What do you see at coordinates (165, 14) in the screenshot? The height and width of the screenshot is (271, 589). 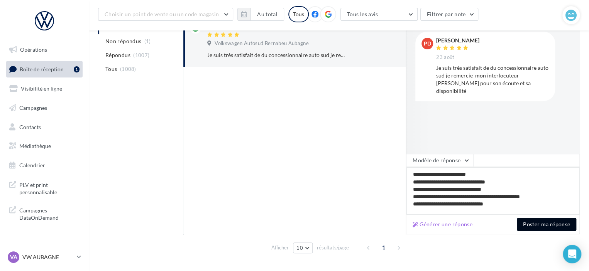 I see `button: Choisir un point de vente ou un code magasin` at bounding box center [165, 14].